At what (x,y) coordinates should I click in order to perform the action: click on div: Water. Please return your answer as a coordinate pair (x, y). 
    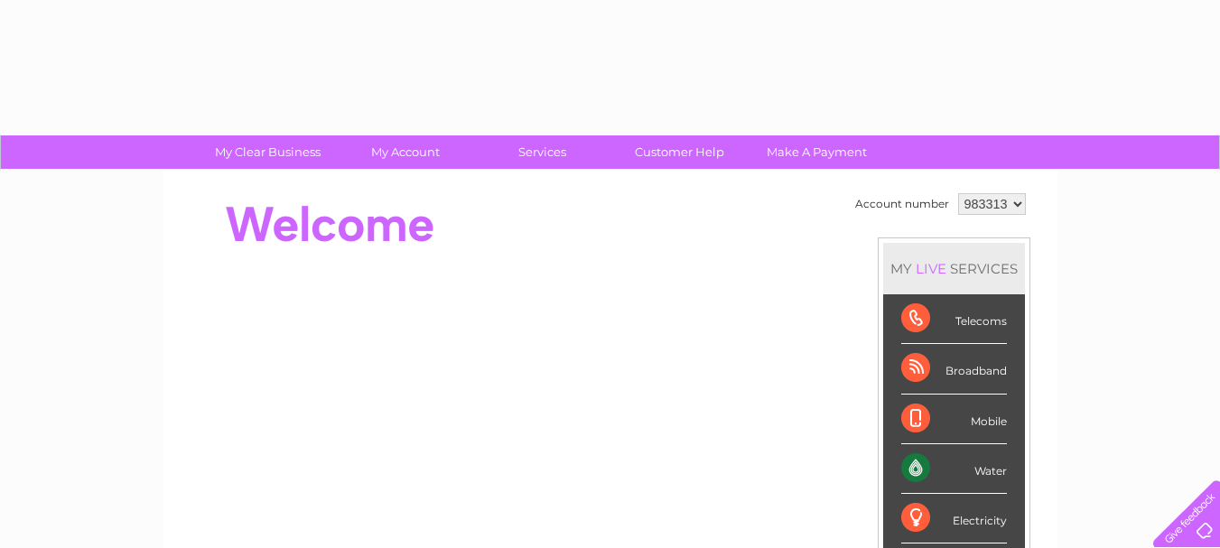
    Looking at the image, I should click on (953, 469).